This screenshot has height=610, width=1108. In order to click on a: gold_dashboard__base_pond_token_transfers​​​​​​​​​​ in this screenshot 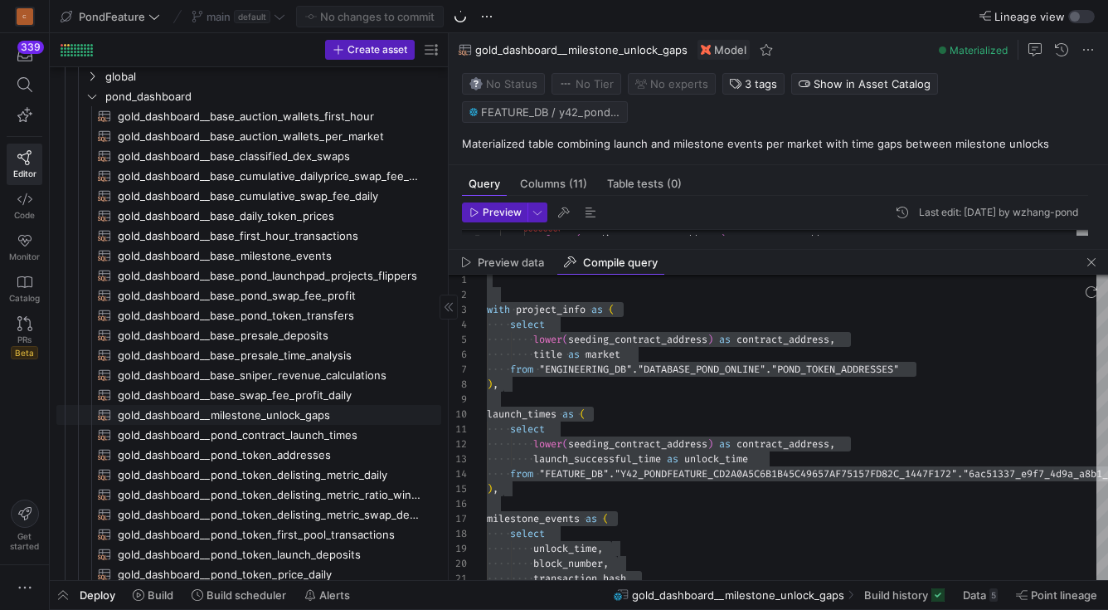, I will do `click(249, 315)`.